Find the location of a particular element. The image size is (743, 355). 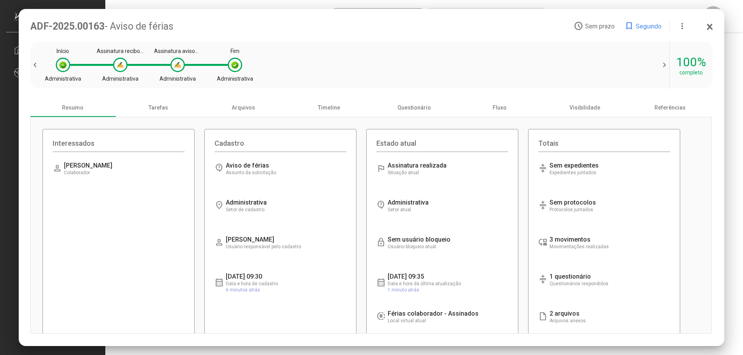

div: Início is located at coordinates (63, 51).